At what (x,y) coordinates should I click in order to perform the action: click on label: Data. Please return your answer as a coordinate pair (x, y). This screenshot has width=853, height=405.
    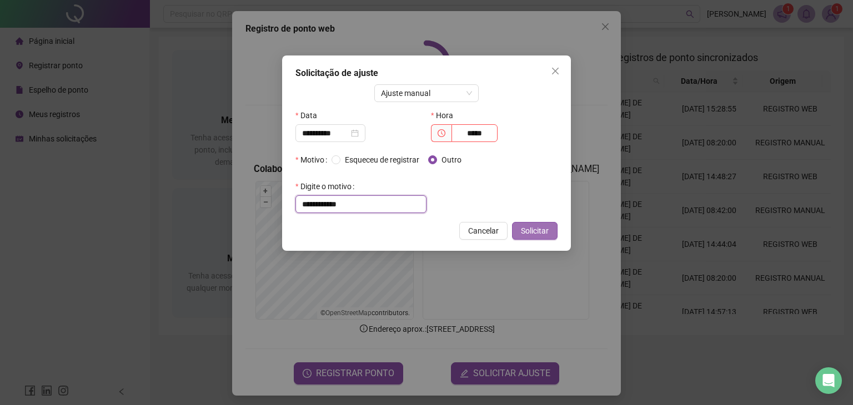
    Looking at the image, I should click on (310, 115).